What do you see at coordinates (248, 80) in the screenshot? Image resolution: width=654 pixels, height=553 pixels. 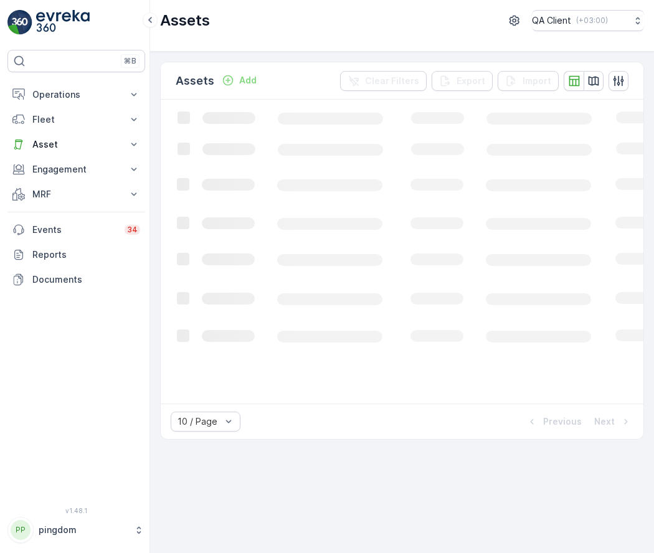 I see `p: Add` at bounding box center [248, 80].